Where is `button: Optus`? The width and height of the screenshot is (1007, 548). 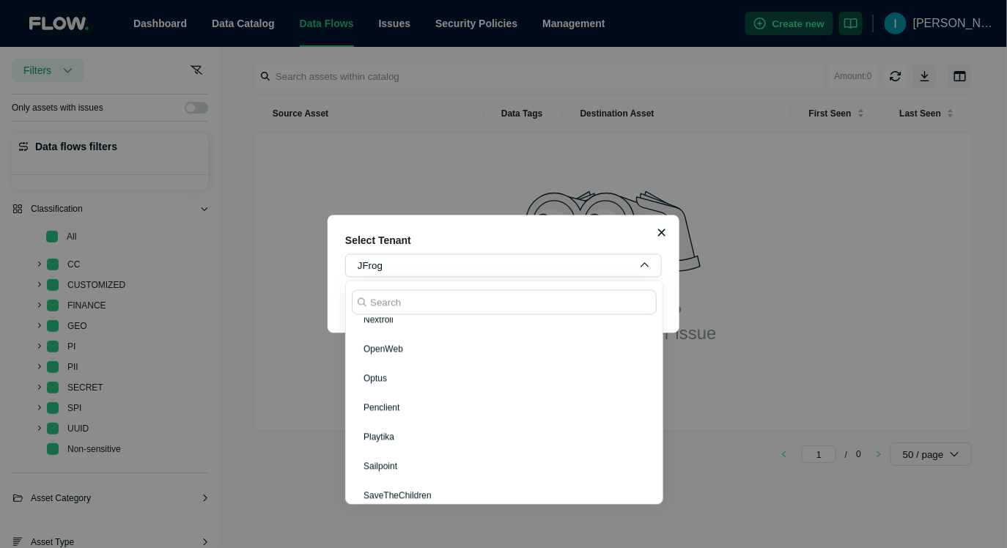
button: Optus is located at coordinates (504, 379).